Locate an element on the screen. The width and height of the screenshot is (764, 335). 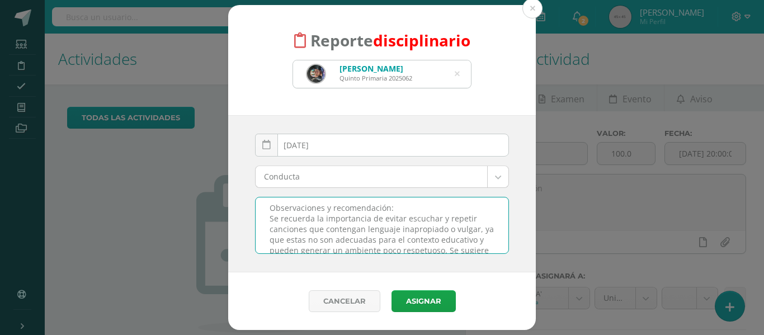
img: ce3850ee174282661fd4a98182926342.png is located at coordinates (316, 74).